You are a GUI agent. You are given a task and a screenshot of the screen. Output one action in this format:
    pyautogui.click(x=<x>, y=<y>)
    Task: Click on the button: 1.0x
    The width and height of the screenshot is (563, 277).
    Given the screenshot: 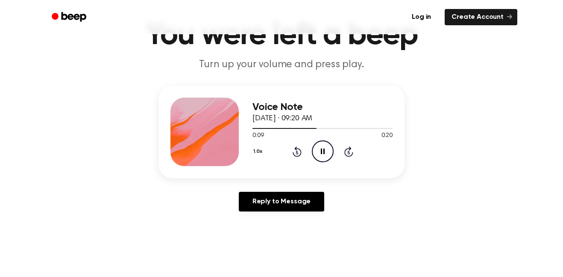 What is the action you would take?
    pyautogui.click(x=259, y=151)
    